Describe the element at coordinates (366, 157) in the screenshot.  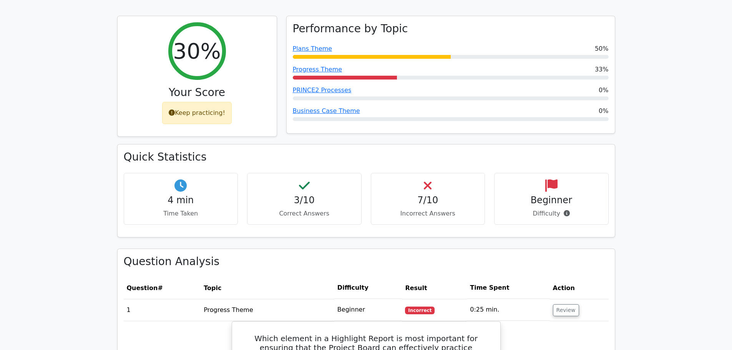
I see `h3: Quick Statistics` at that location.